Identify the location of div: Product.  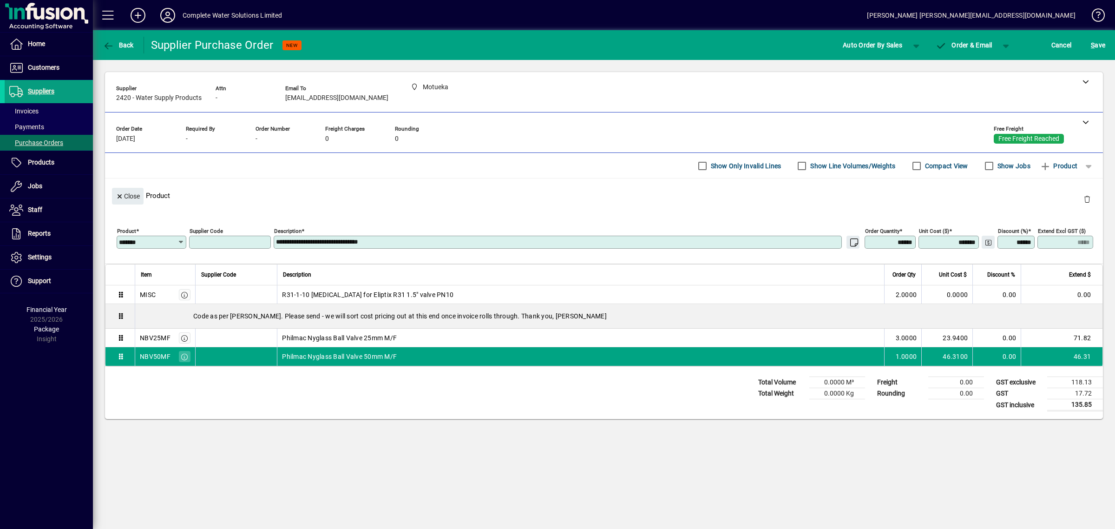
(604, 195).